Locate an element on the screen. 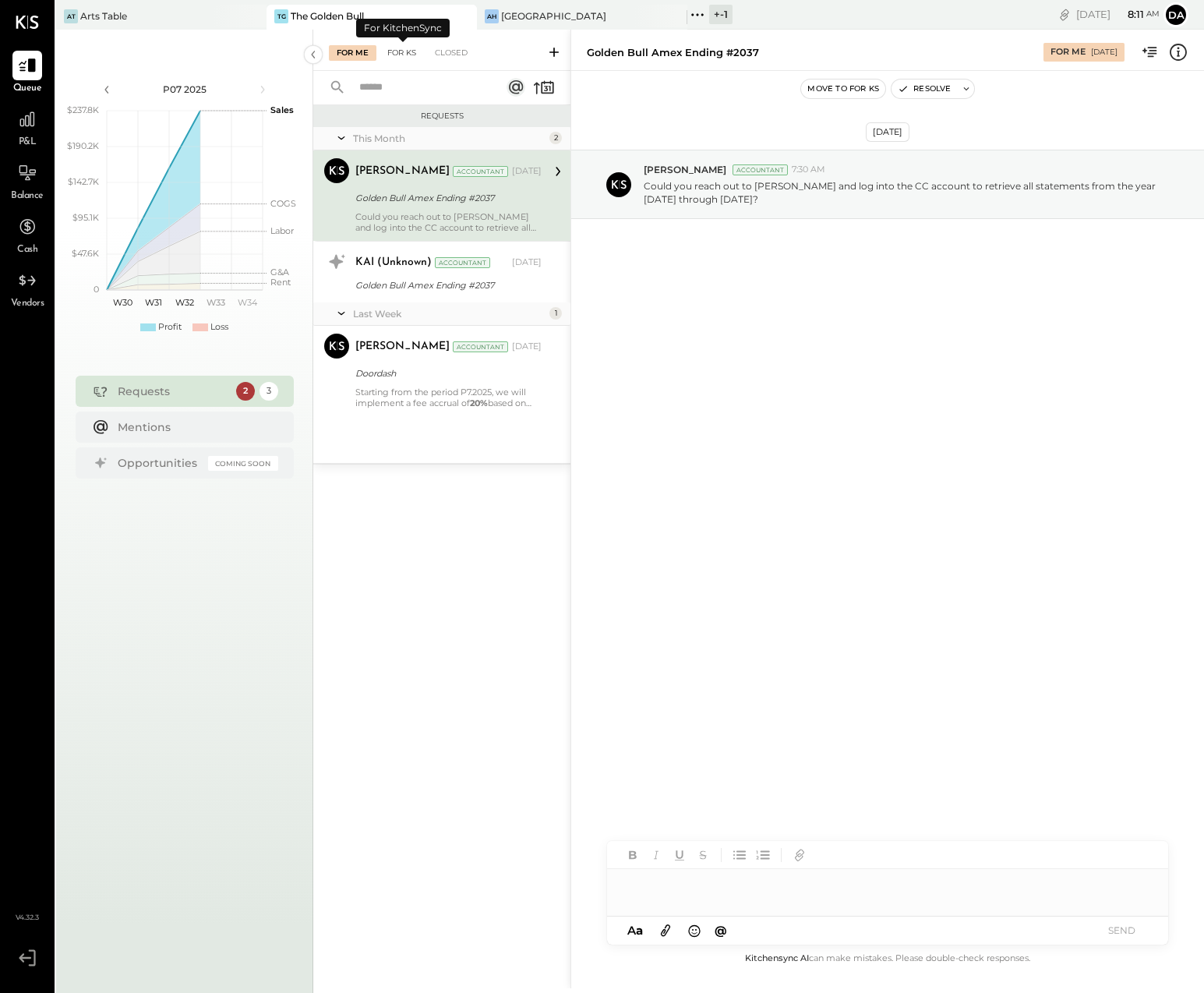  a: Queue is located at coordinates (27, 73).